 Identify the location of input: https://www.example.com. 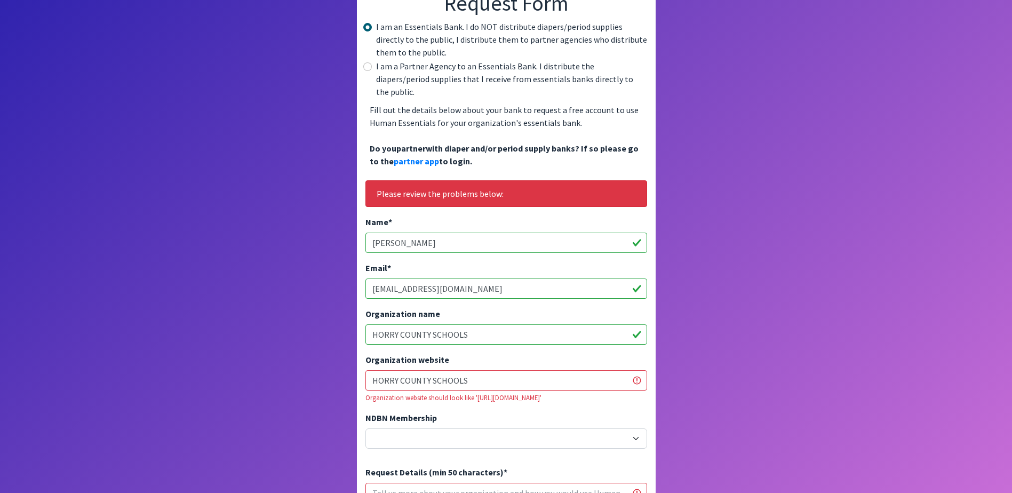
(506, 380).